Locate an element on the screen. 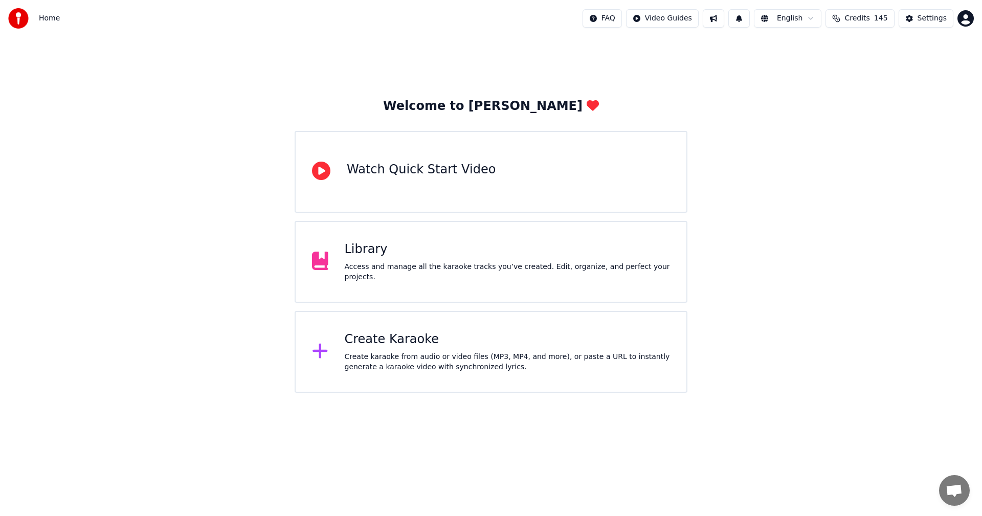 The width and height of the screenshot is (982, 516). button: FAQ is located at coordinates (602, 18).